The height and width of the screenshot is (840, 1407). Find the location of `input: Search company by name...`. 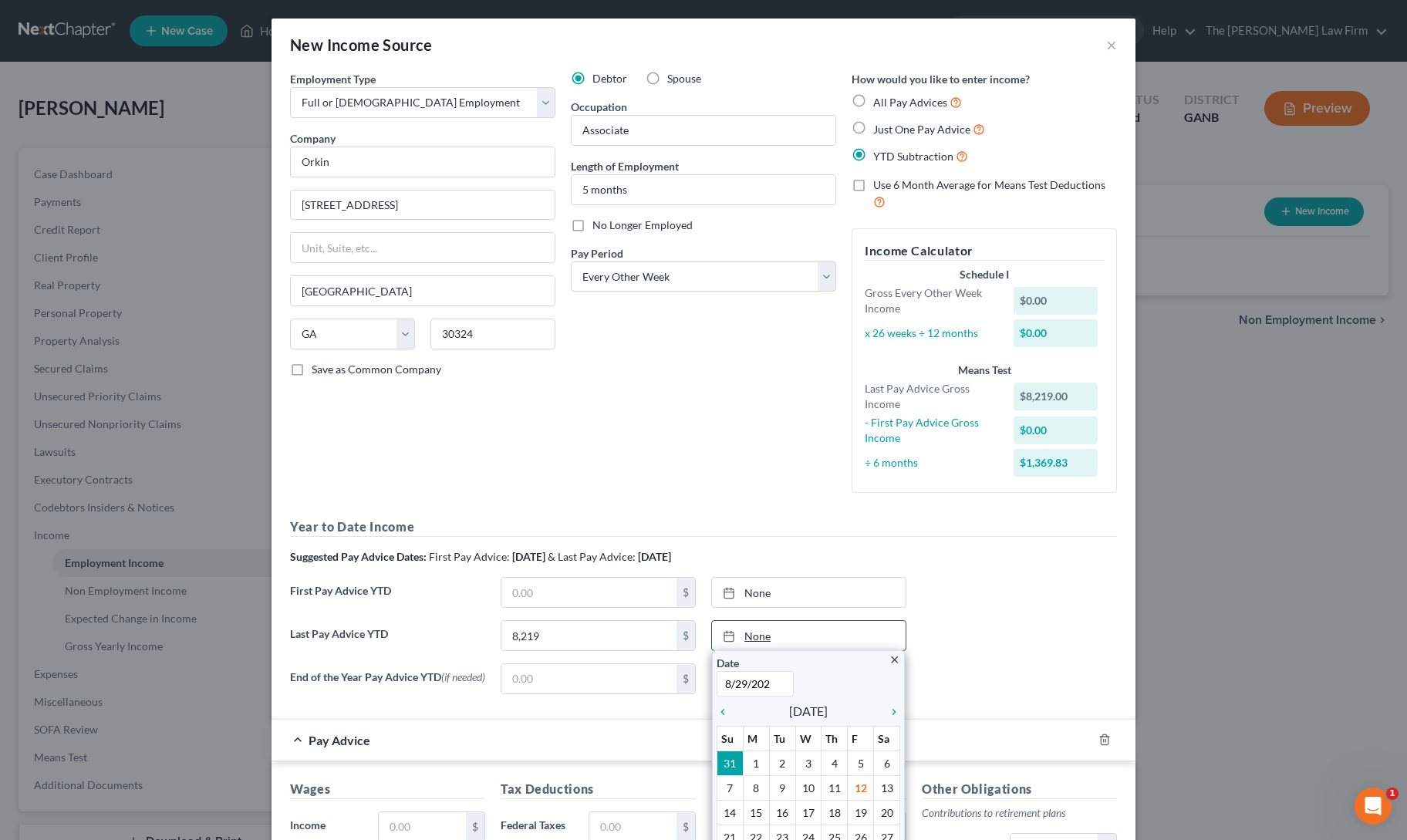

input: Search company by name... is located at coordinates (423, 162).